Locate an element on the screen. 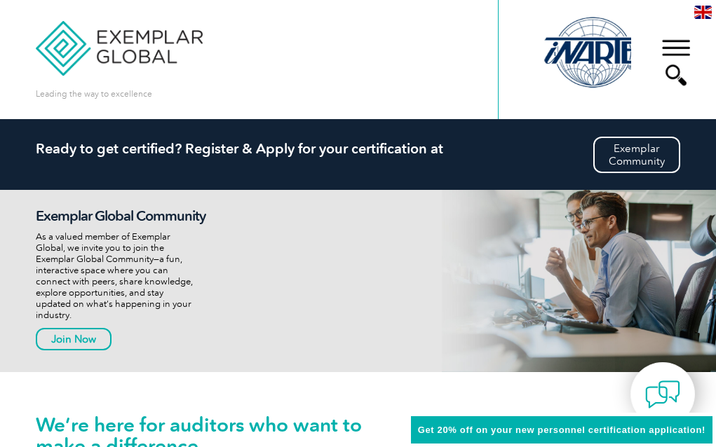 Image resolution: width=716 pixels, height=447 pixels. a: Join Now is located at coordinates (74, 339).